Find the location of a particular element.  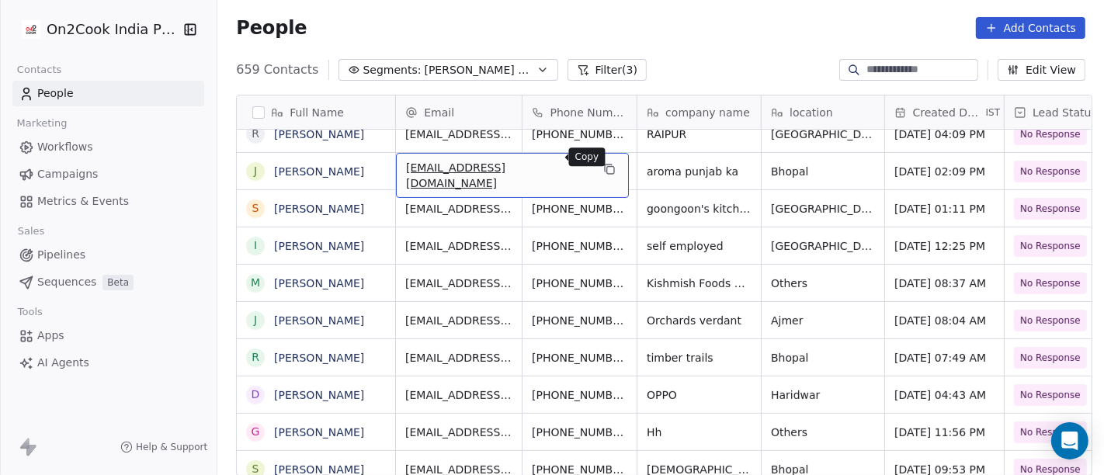

span: Help & Support is located at coordinates (172, 447).